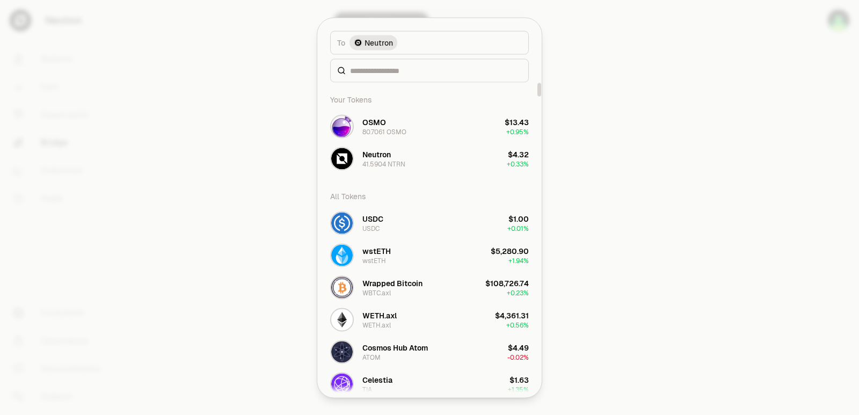  What do you see at coordinates (374, 122) in the screenshot?
I see `div: OSMO` at bounding box center [374, 122].